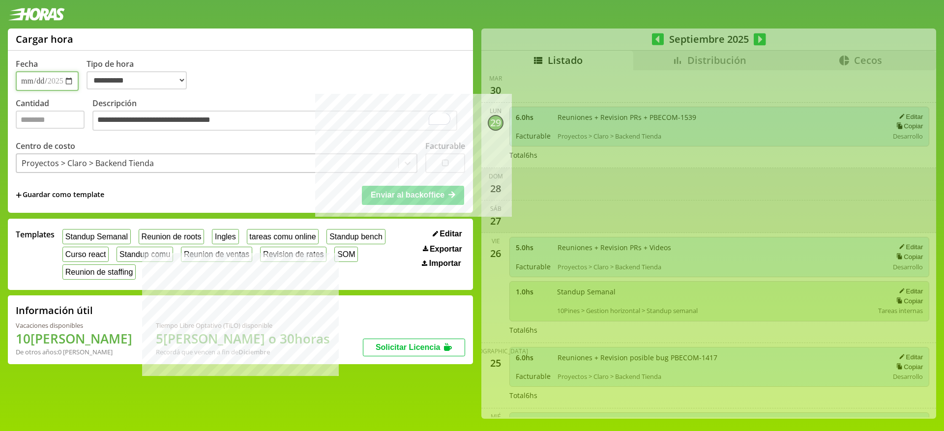 This screenshot has height=431, width=944. Describe the element at coordinates (408, 195) in the screenshot. I see `span: Enviar al backoffice` at that location.